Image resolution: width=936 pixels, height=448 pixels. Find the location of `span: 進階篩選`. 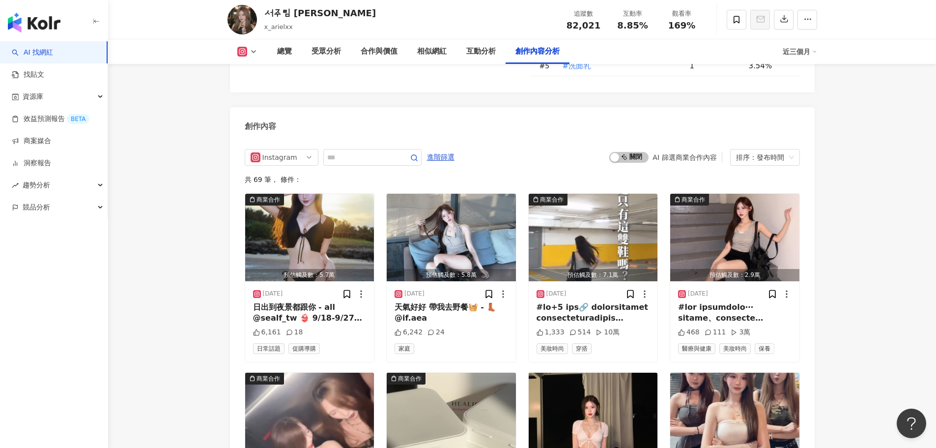

span: 進階篩選 is located at coordinates (441, 157).